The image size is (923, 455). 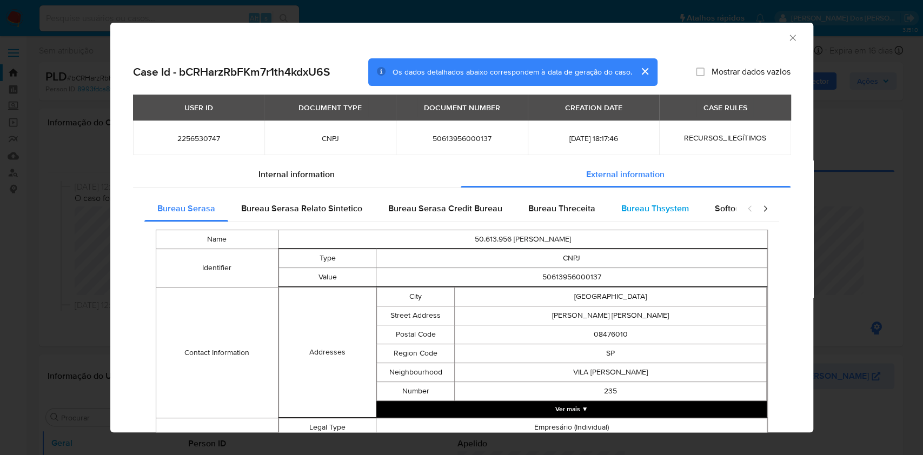 I want to click on td: Value, so click(x=327, y=277).